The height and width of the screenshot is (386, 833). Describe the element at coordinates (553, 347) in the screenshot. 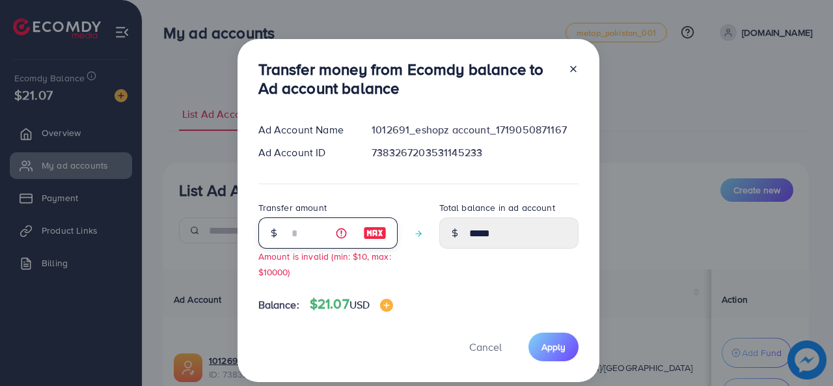

I see `span: Apply` at that location.